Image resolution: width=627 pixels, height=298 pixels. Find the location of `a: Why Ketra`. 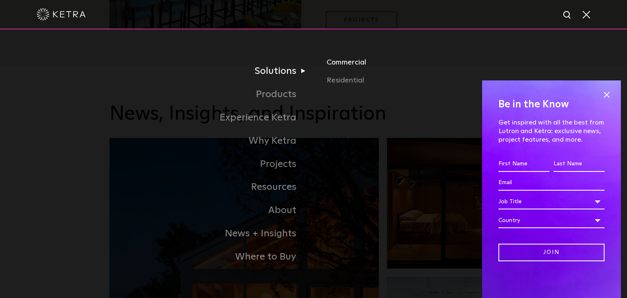

a: Why Ketra is located at coordinates (212, 141).